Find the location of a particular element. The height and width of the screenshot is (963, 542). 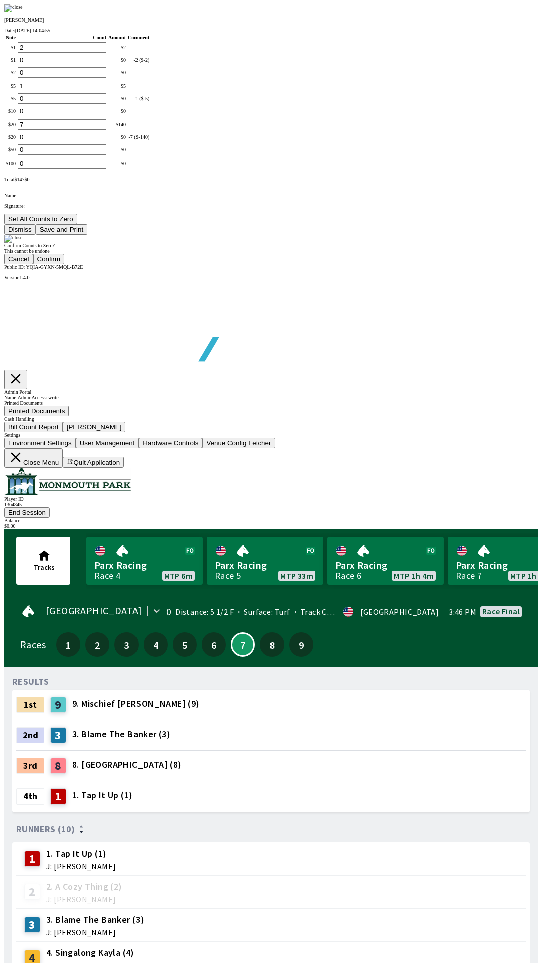

div: Races is located at coordinates (33, 645).